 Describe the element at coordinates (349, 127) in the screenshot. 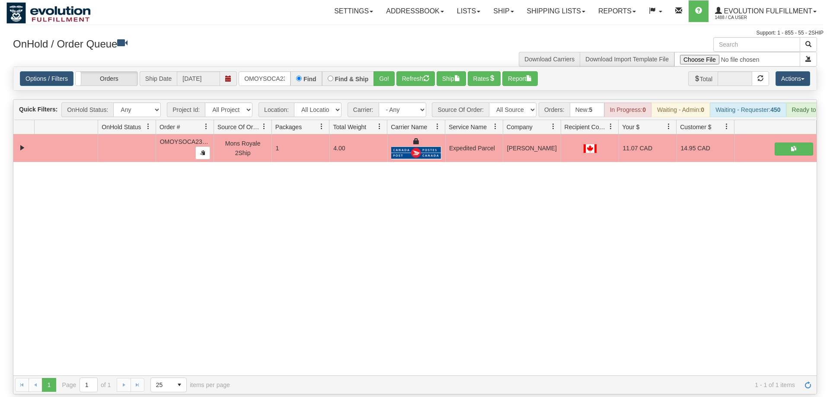

I see `span: Total Weight` at that location.